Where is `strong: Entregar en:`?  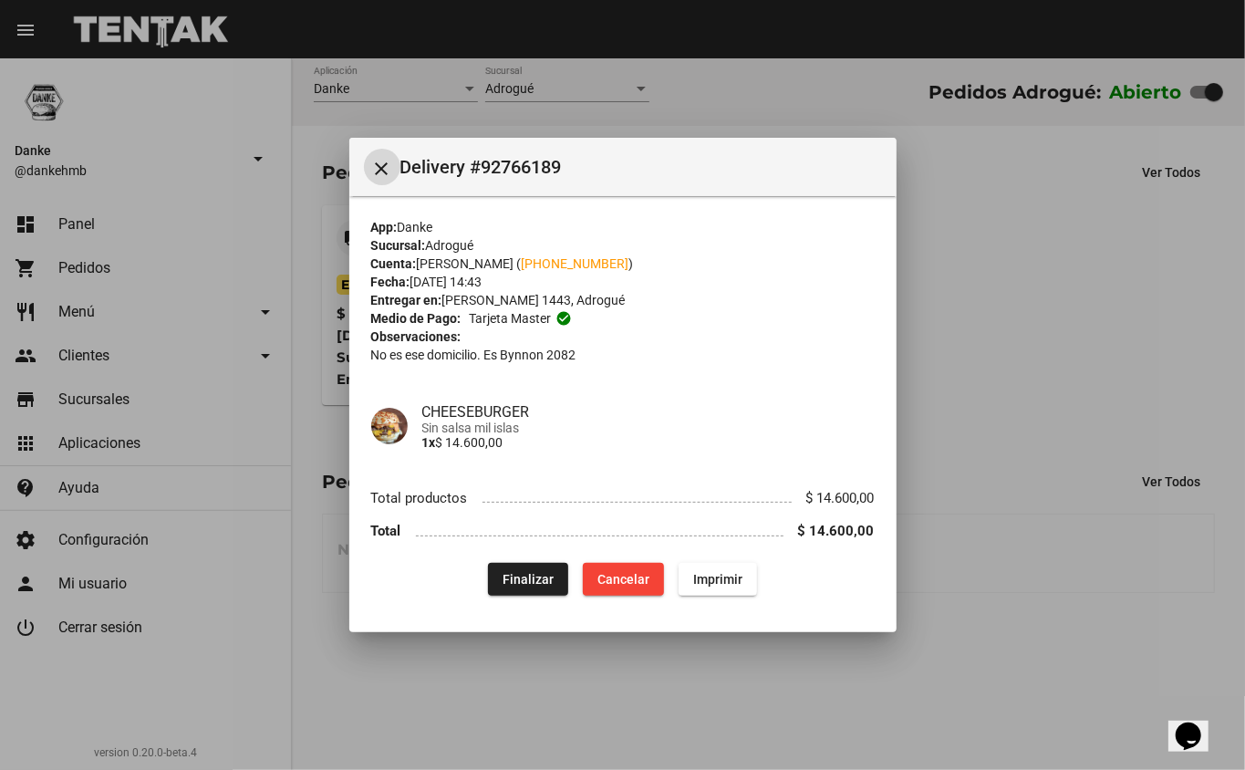
strong: Entregar en: is located at coordinates (407, 300).